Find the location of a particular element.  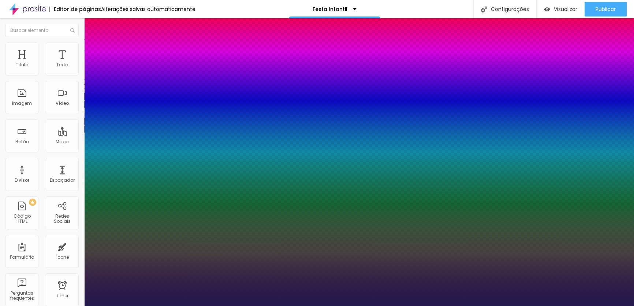

p: Festa Infantil is located at coordinates (330, 9).